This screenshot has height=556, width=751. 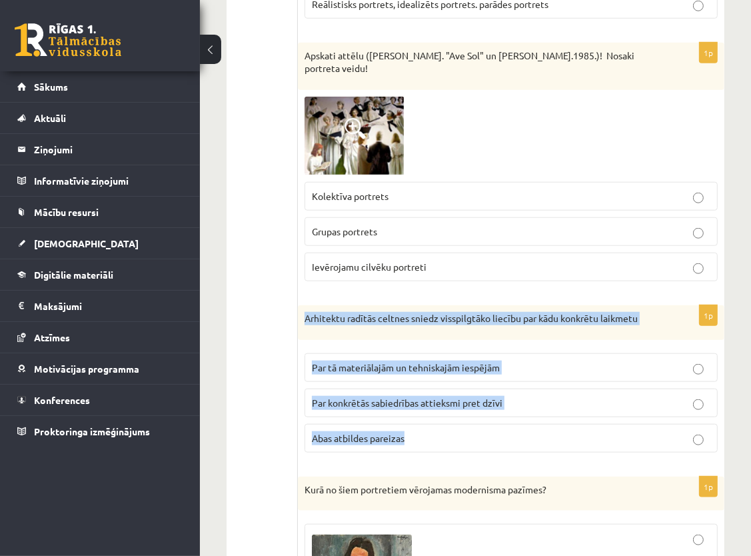 What do you see at coordinates (100, 337) in the screenshot?
I see `a: Atzīmes` at bounding box center [100, 337].